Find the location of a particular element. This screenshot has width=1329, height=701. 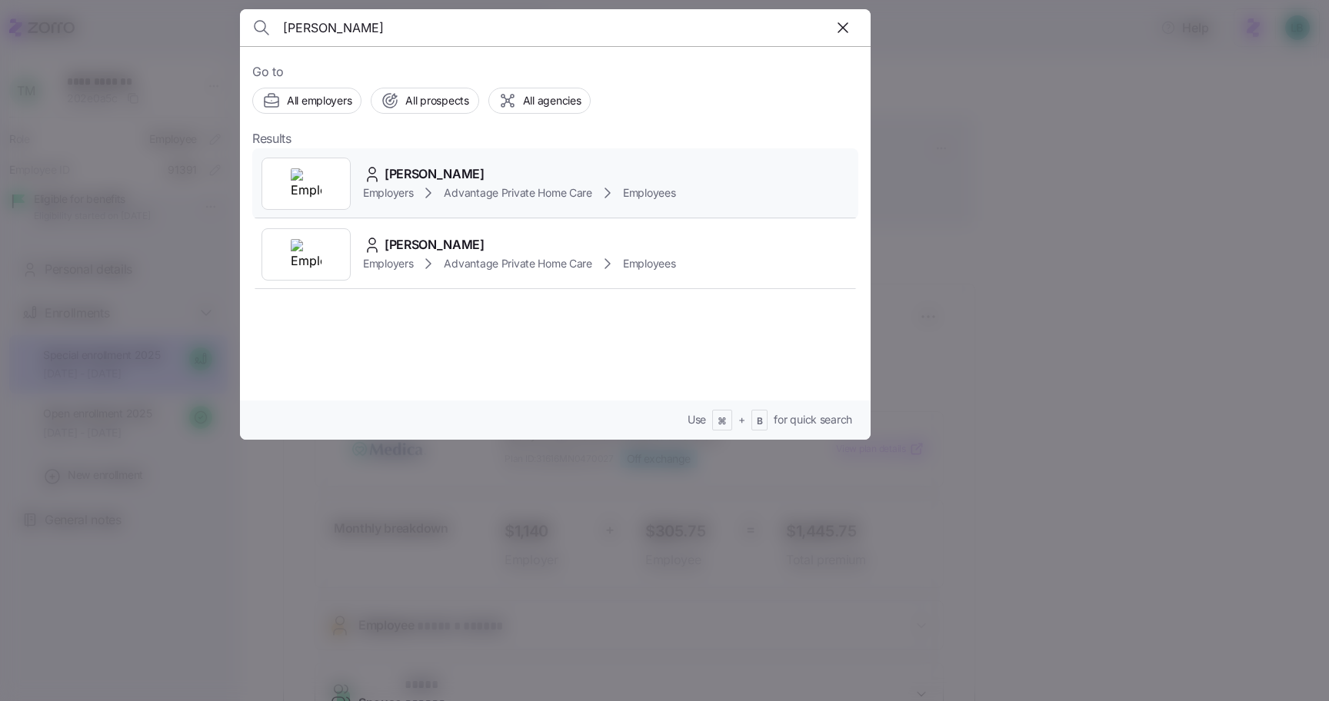

span: Results is located at coordinates (271, 138).